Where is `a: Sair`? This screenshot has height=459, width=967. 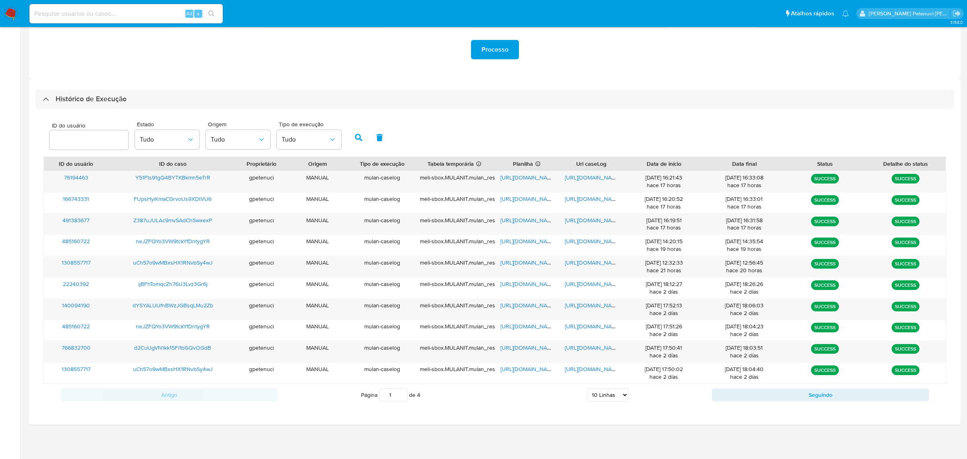 a: Sair is located at coordinates (957, 13).